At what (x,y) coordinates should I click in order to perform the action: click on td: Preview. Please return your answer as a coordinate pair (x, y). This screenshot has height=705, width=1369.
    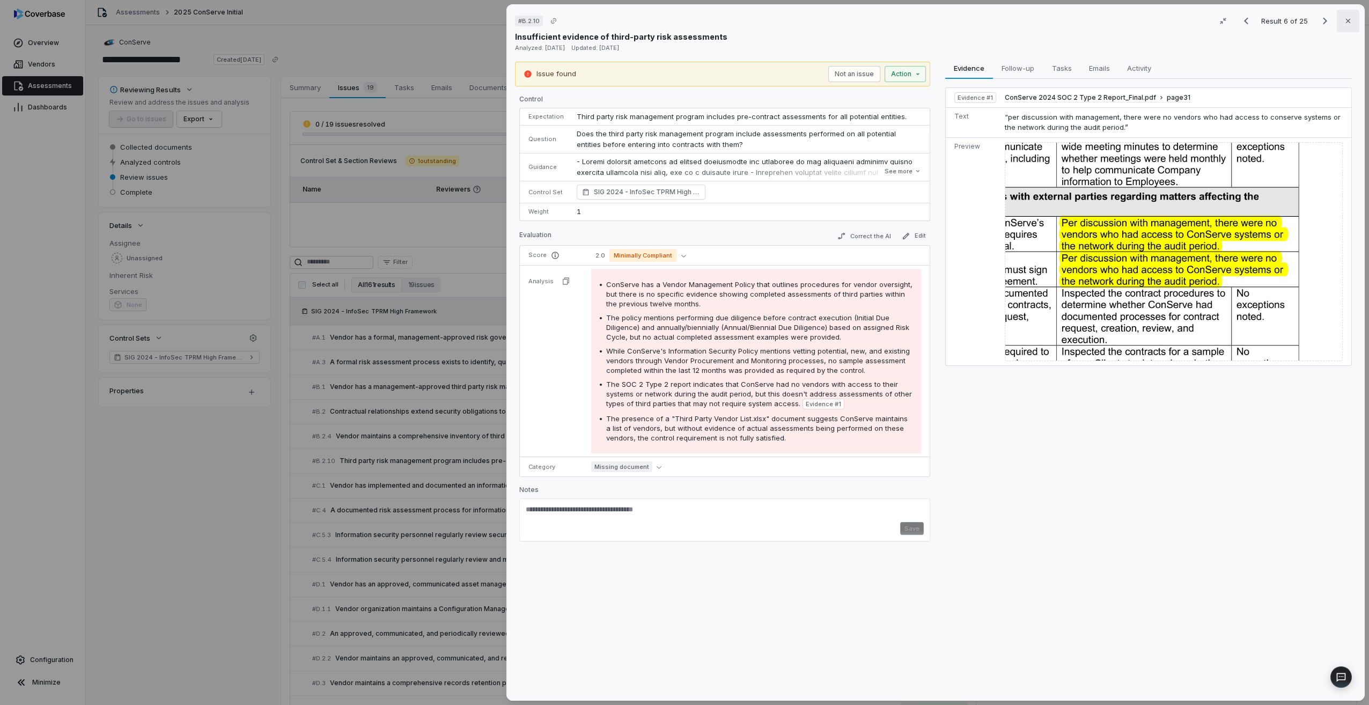
    Looking at the image, I should click on (973, 251).